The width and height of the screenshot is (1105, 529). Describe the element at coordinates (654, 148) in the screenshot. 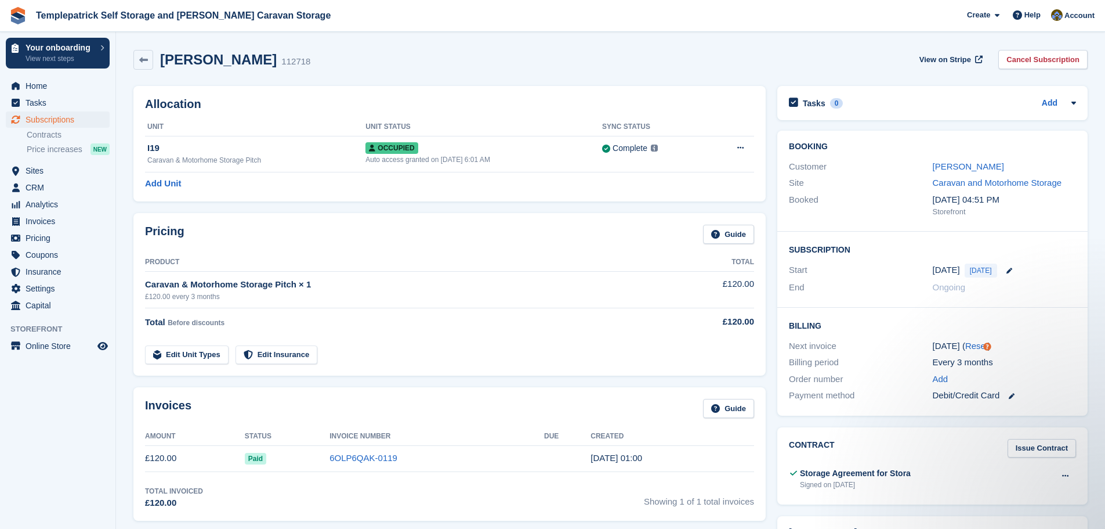

I see `img: icon-info-grey-7440780725fd019a000dd9b08b2336e03edf1995a4989e88bcd33f0948082b44.svg` at that location.